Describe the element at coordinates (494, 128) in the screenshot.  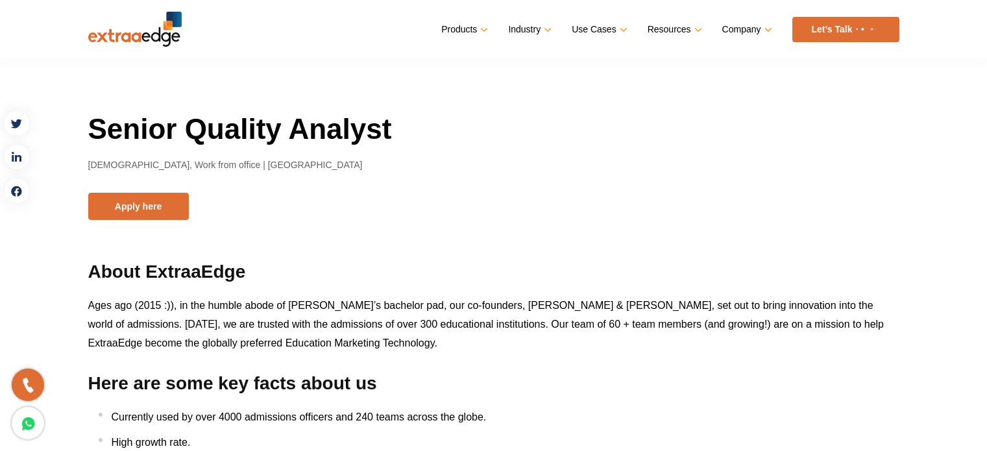
I see `h1: Senior Quality Analyst` at that location.